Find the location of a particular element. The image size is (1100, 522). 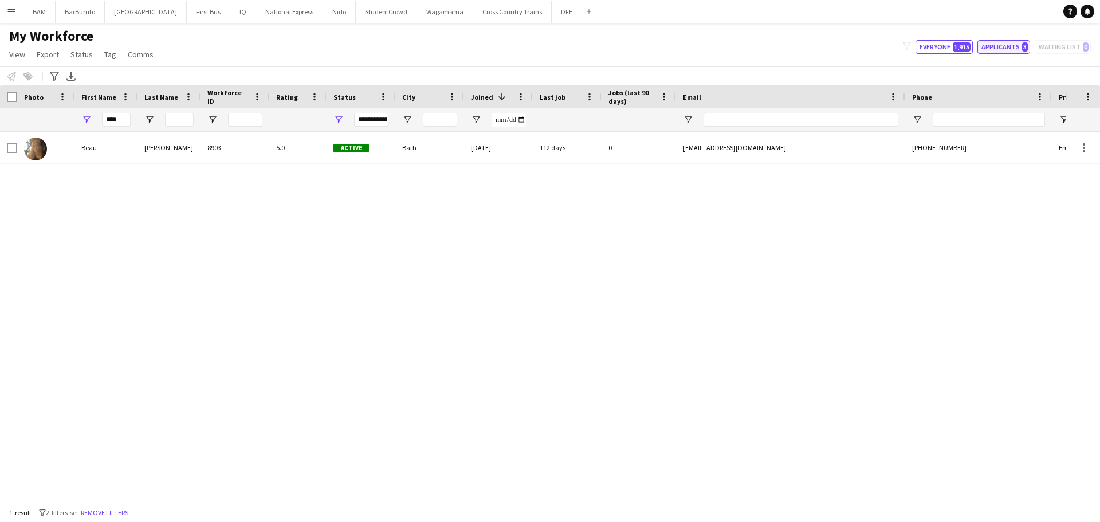

button: Applicants3 is located at coordinates (1003, 47).